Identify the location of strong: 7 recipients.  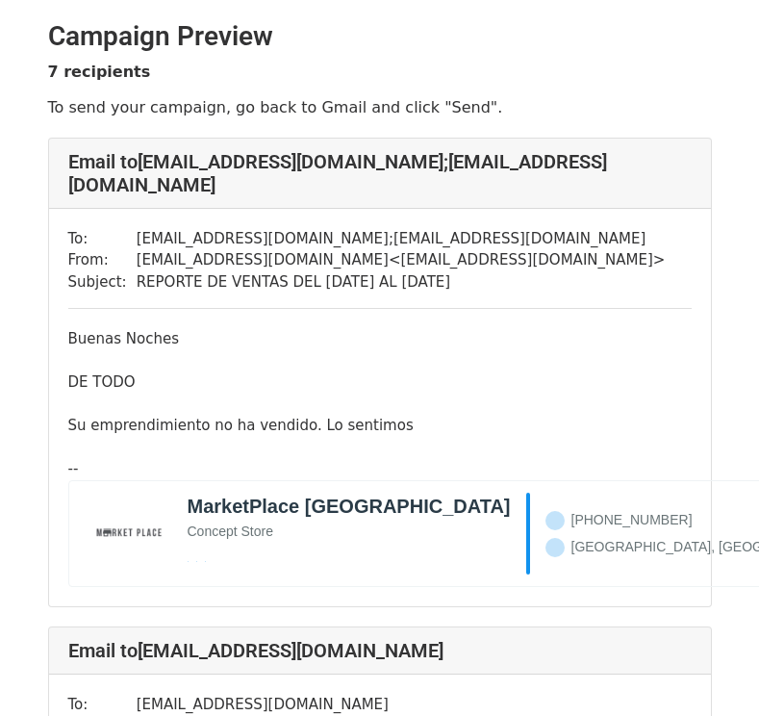
(99, 71).